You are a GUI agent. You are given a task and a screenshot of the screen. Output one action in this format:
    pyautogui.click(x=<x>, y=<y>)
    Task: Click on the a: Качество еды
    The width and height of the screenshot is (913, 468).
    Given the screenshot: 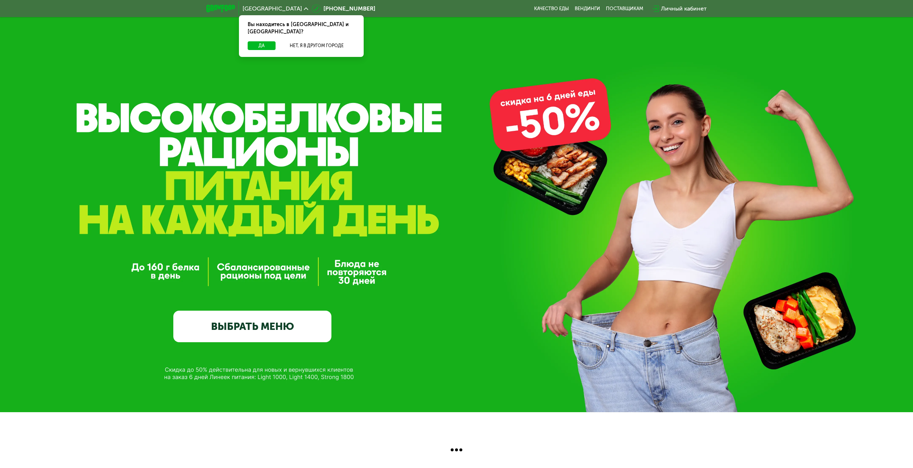 What is the action you would take?
    pyautogui.click(x=551, y=9)
    